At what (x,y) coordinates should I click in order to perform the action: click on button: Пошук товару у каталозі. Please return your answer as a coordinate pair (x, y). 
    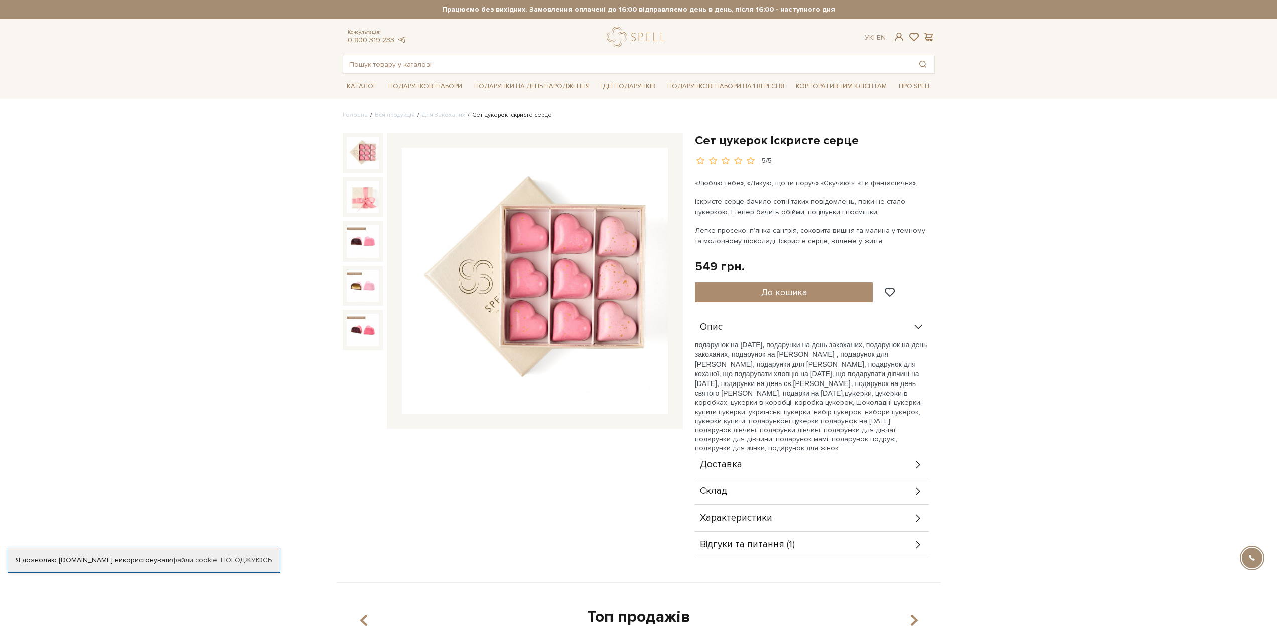
    Looking at the image, I should click on (923, 64).